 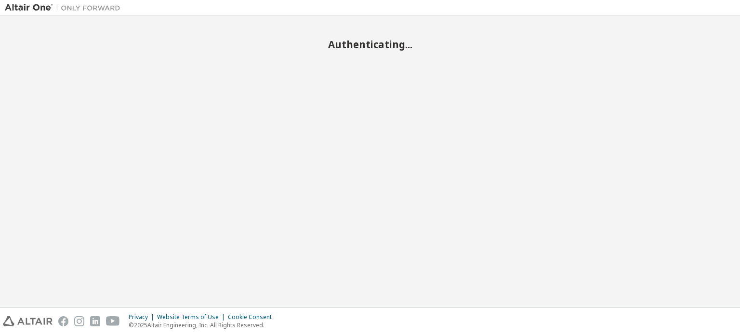 I want to click on div: Privacy, so click(x=143, y=317).